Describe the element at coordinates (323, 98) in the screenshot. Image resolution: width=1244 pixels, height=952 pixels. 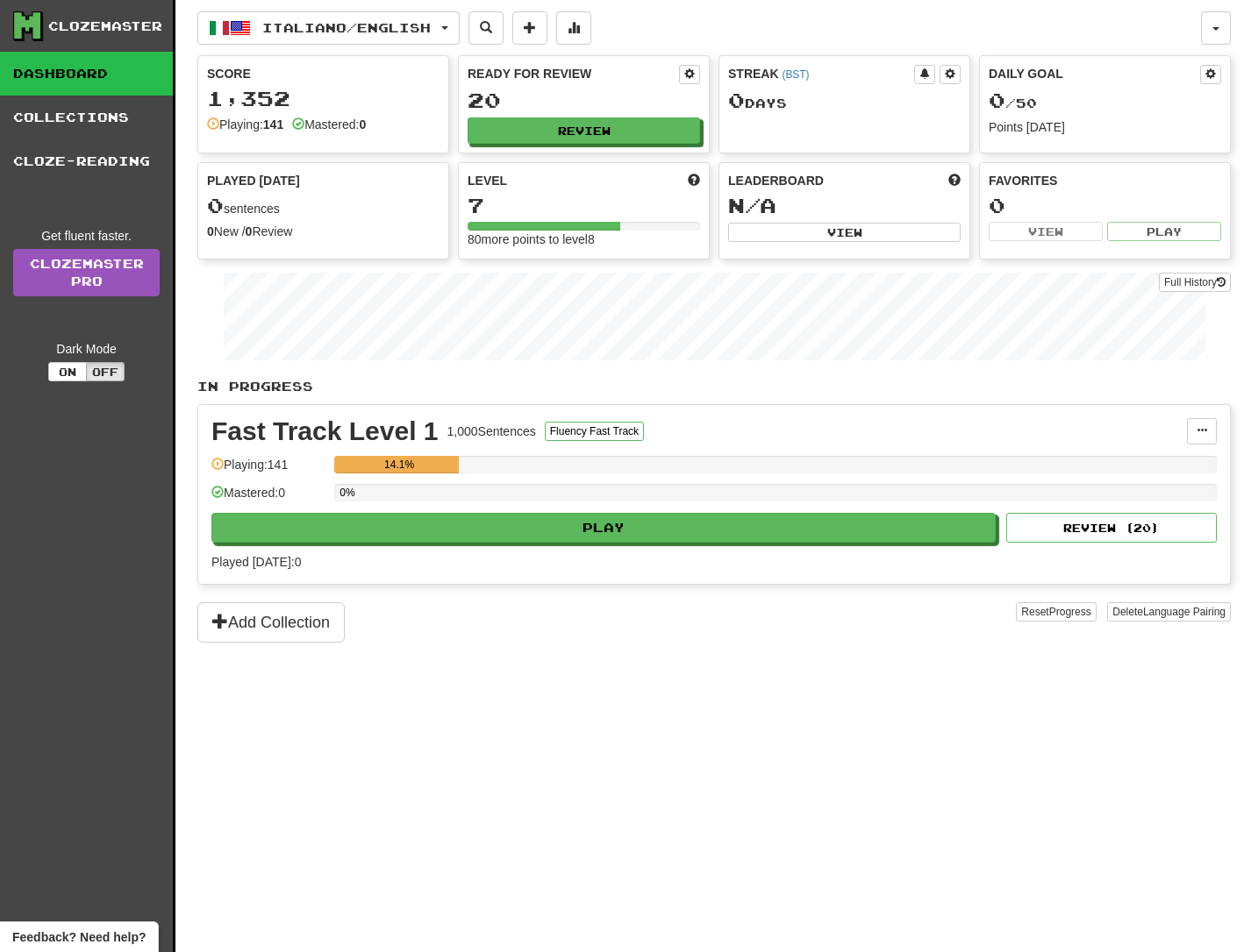
I see `div: 1,352` at that location.